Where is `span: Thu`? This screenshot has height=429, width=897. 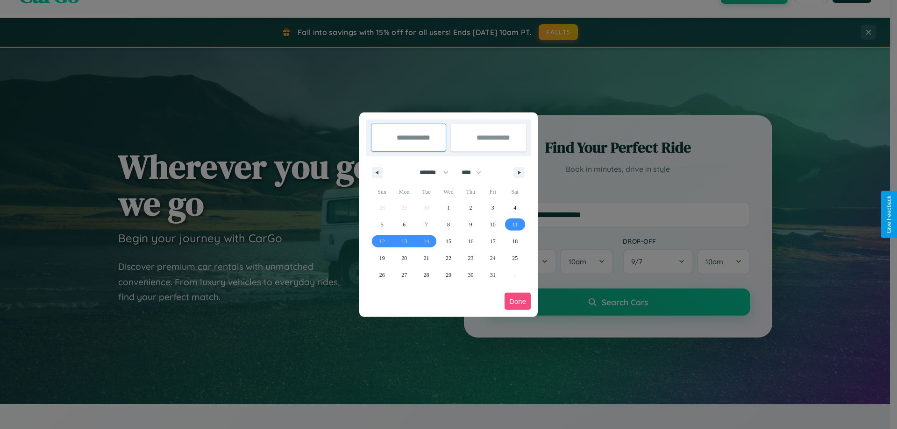
span: Thu is located at coordinates (470, 192).